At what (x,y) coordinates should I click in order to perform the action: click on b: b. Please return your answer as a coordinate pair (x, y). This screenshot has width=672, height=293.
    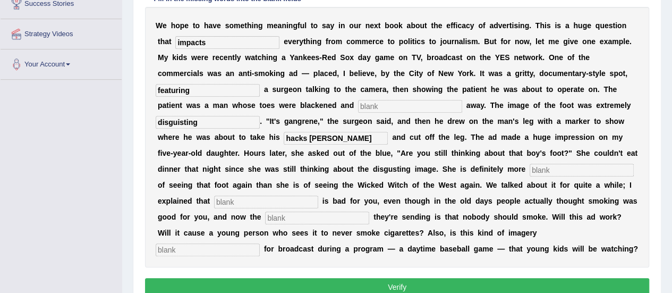
    Looking at the image, I should click on (429, 57).